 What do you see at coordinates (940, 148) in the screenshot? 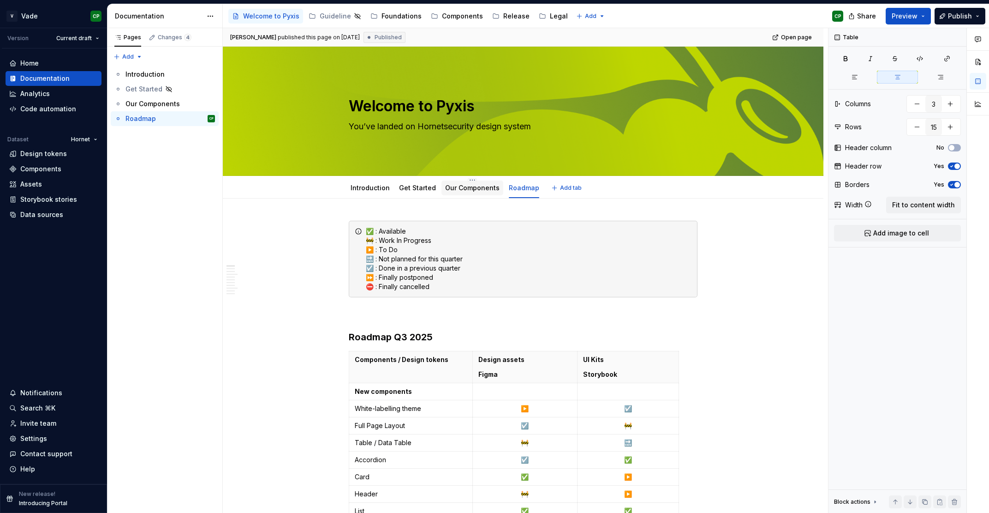
I see `label: No` at bounding box center [940, 148].